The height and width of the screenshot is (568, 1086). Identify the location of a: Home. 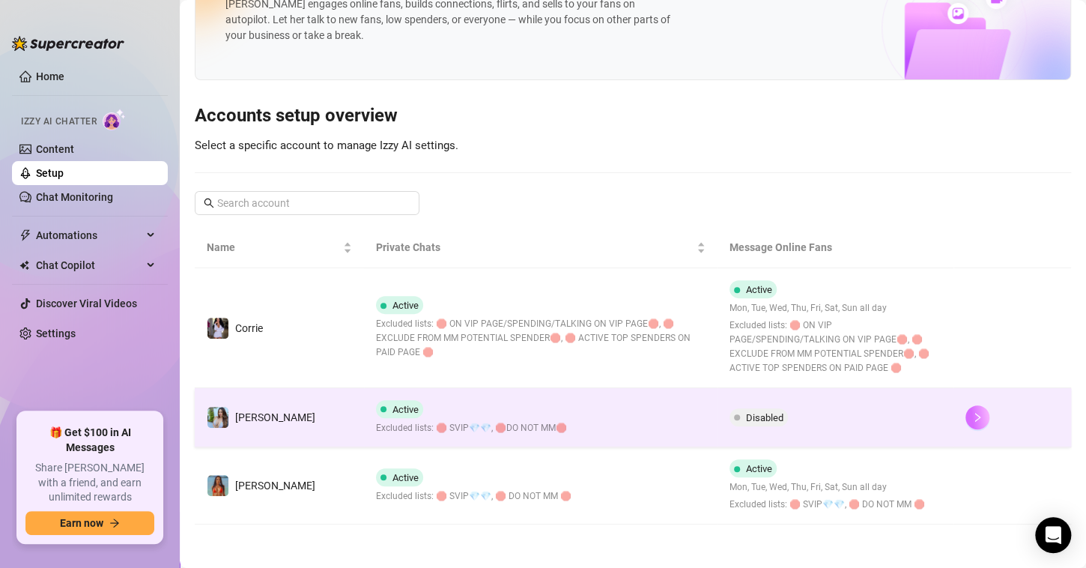
(50, 76).